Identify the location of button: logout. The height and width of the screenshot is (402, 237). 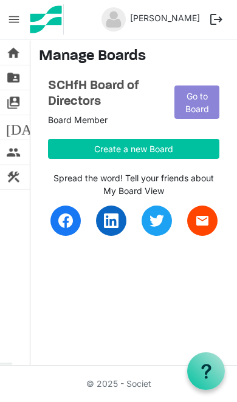
(216, 19).